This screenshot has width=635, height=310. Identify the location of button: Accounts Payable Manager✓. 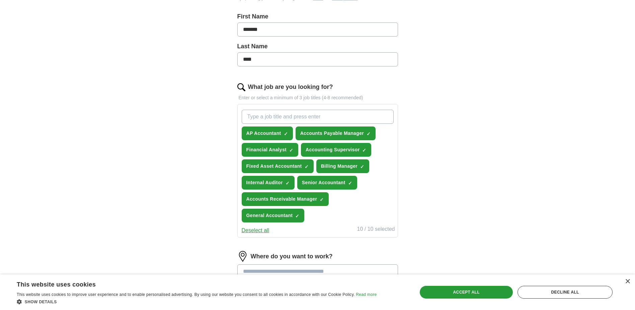
(336, 133).